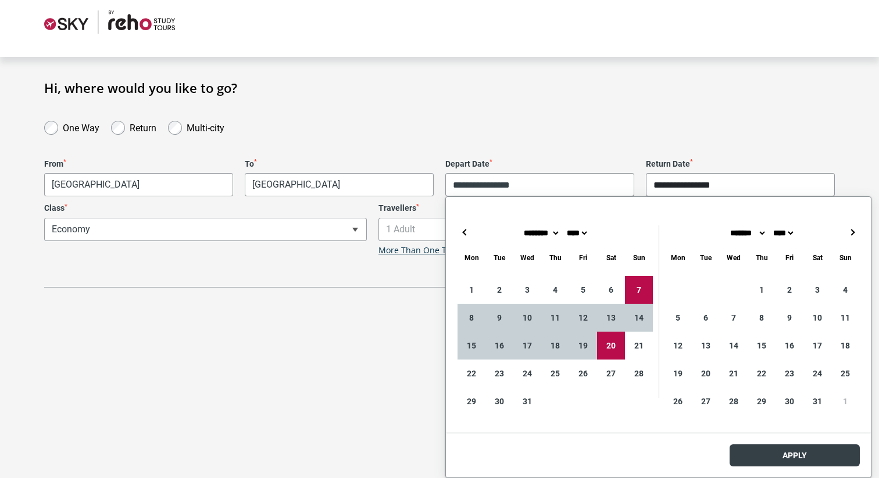  What do you see at coordinates (205, 208) in the screenshot?
I see `label: Class` at bounding box center [205, 208].